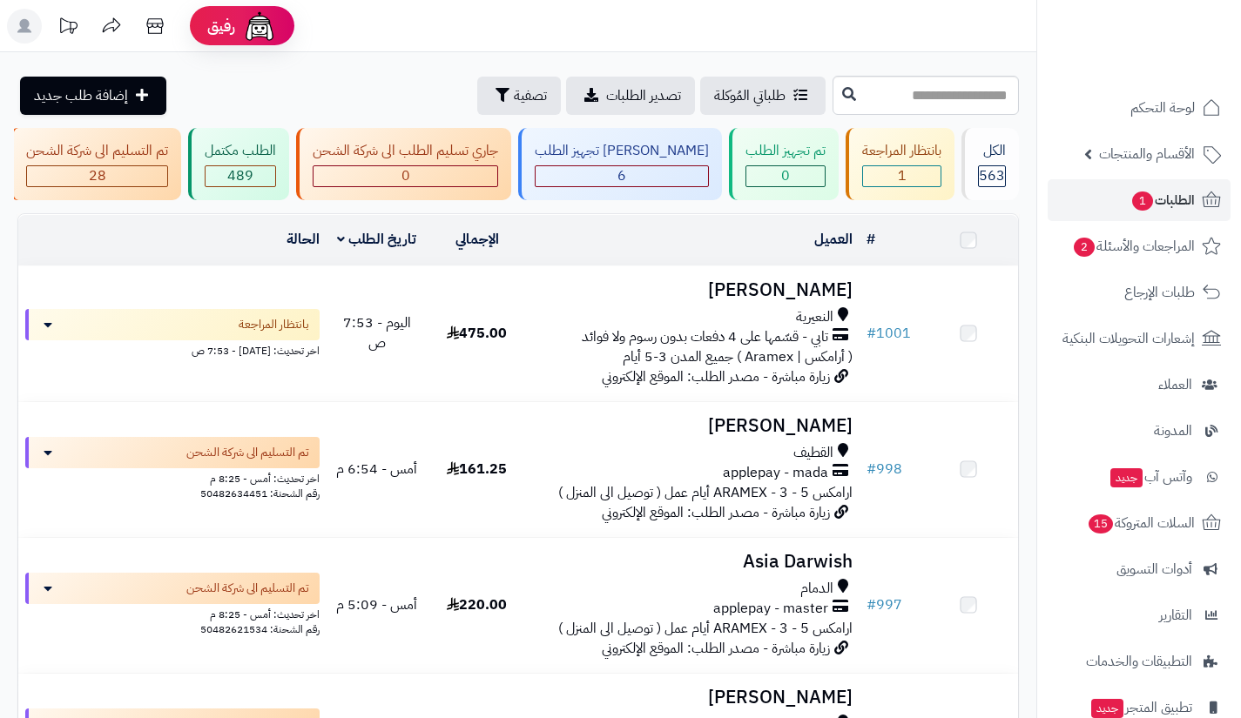 Image resolution: width=1241 pixels, height=718 pixels. I want to click on span: 475.00, so click(476, 333).